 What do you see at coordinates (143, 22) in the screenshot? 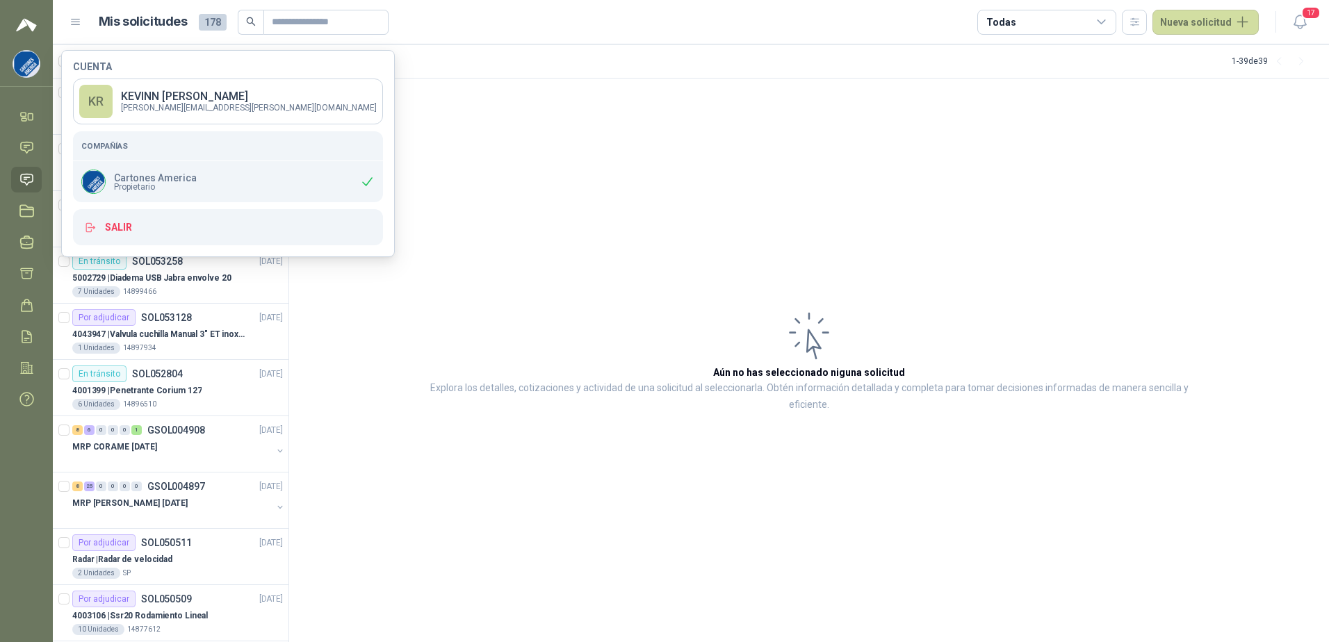
I see `h1: Mis solicitudes` at bounding box center [143, 22].